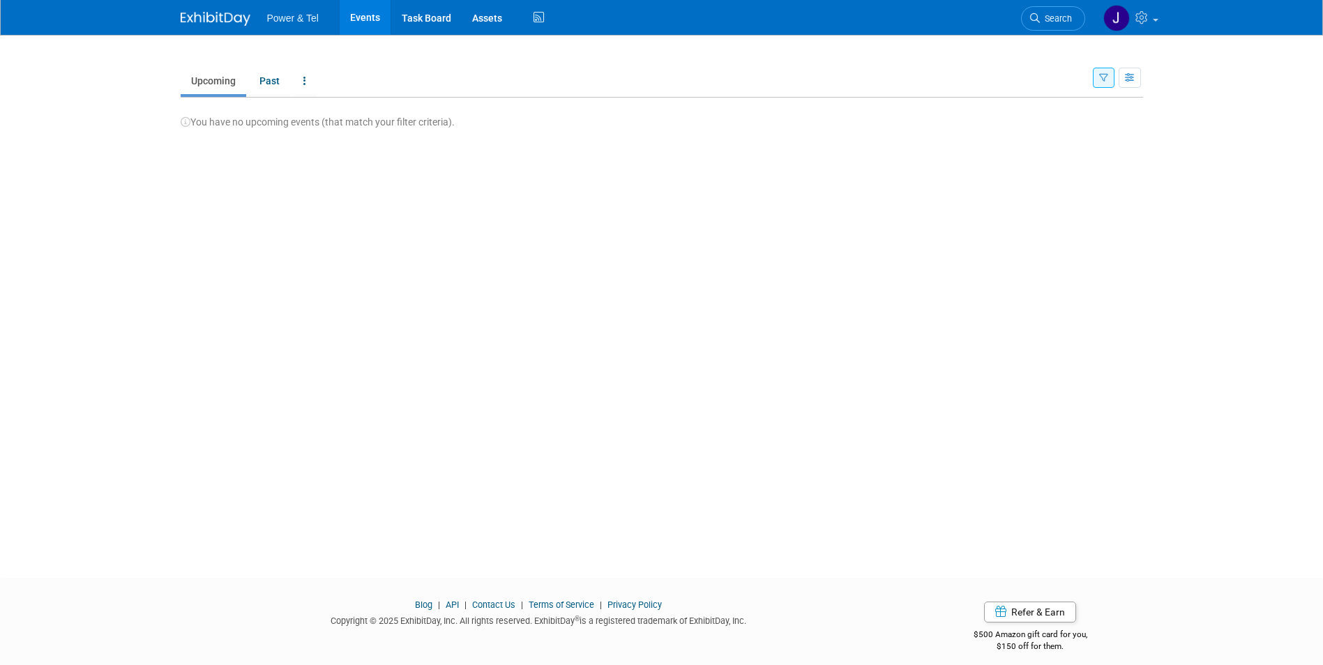  I want to click on a: Past, so click(269, 81).